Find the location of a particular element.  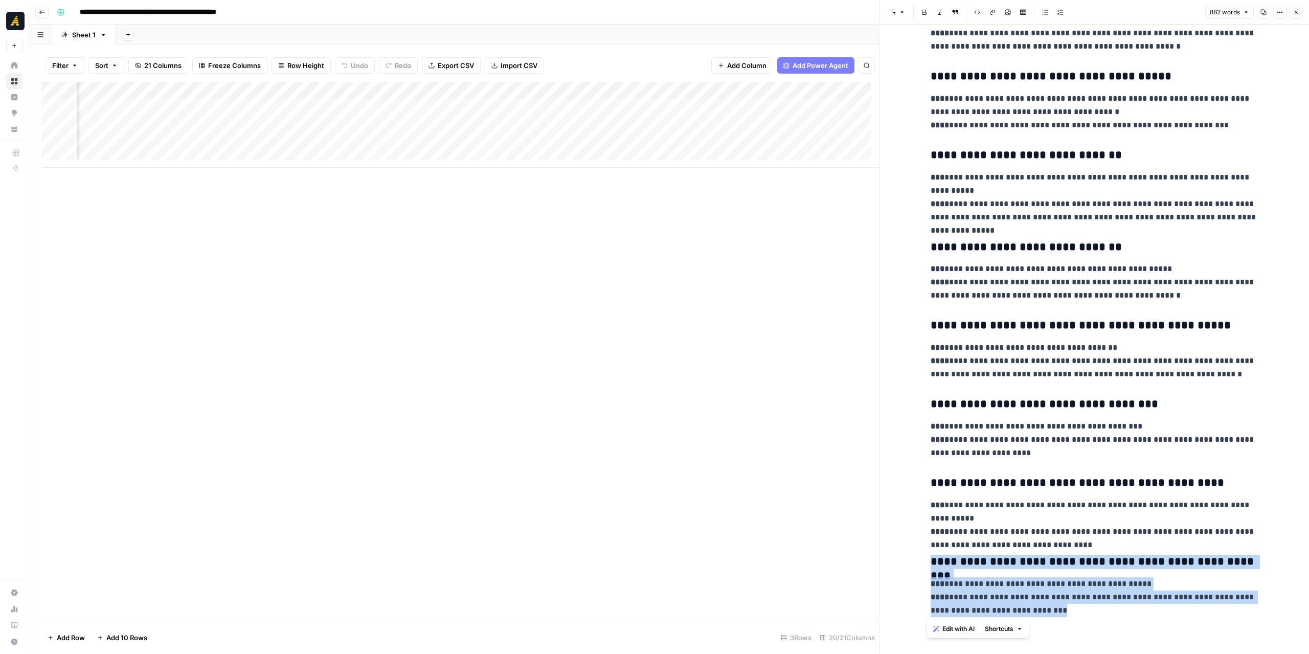

button: 21 Columns is located at coordinates (158, 65).